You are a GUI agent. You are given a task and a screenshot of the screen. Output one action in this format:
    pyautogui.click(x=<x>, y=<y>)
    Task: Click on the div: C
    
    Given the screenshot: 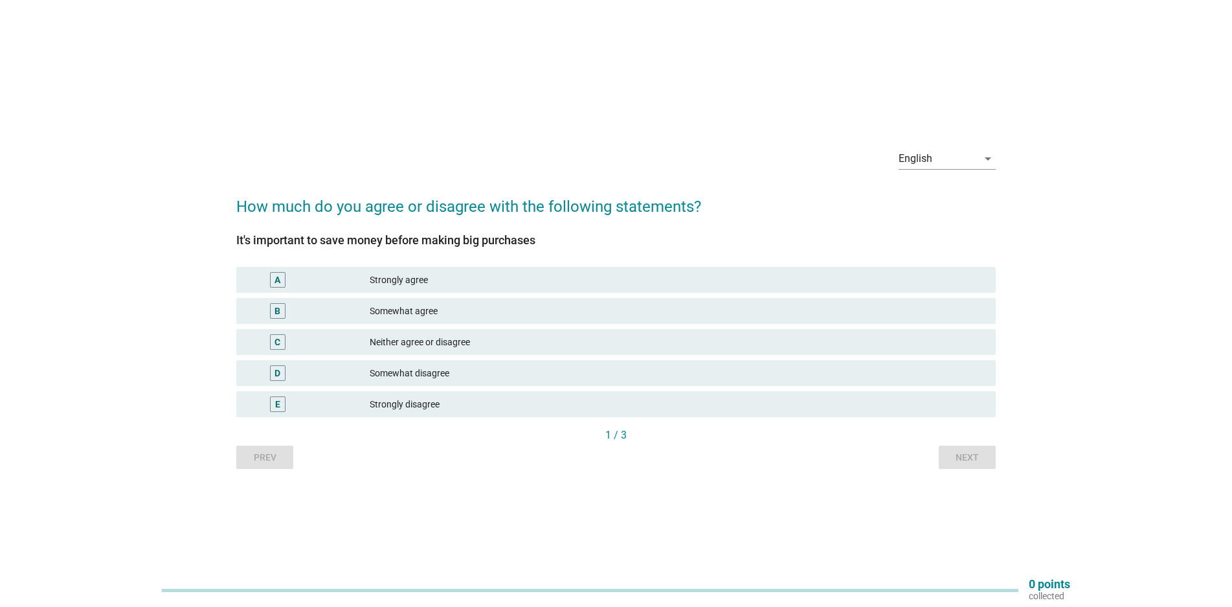 What is the action you would take?
    pyautogui.click(x=277, y=342)
    